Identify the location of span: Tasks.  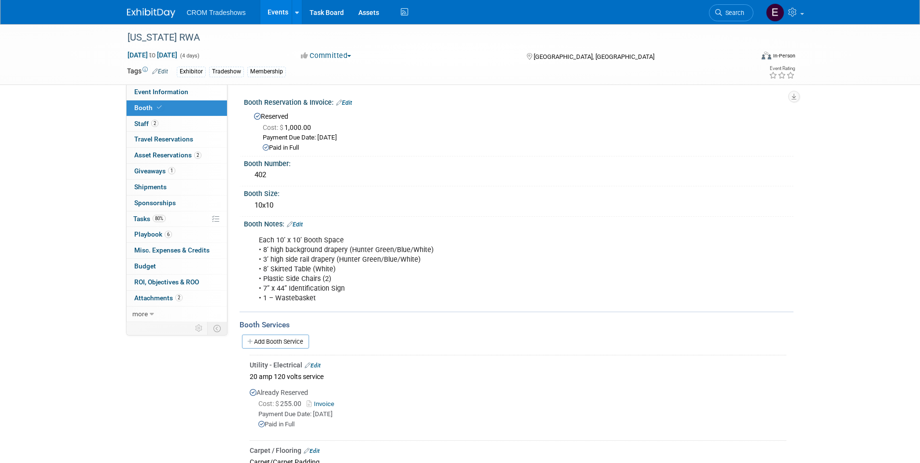
(149, 219).